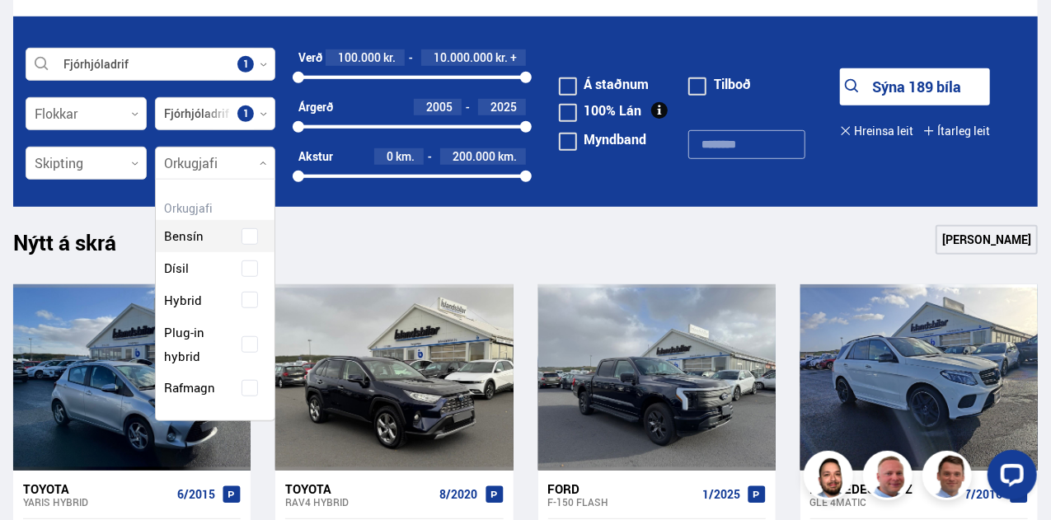 Image resolution: width=1051 pixels, height=520 pixels. I want to click on img: FbJEzSuNWCJXmdc-.webp, so click(949, 478).